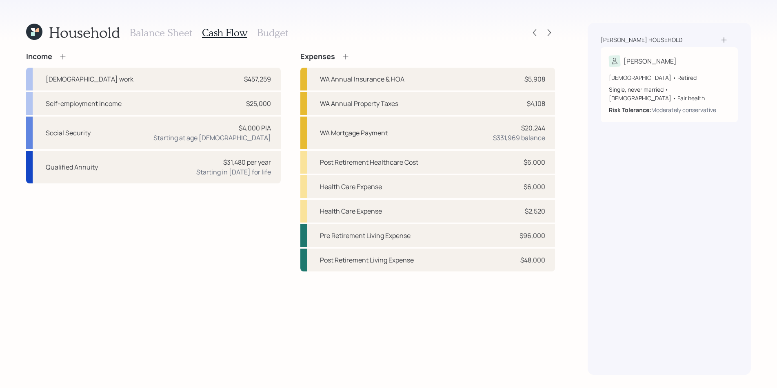  Describe the element at coordinates (354, 133) in the screenshot. I see `div: WA Mortgage Payment` at that location.